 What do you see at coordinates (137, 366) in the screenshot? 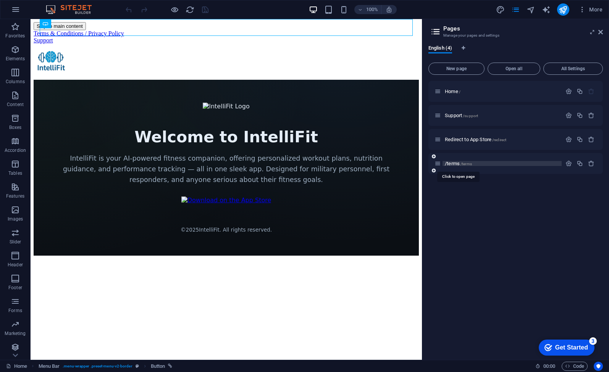
I see `i: This element is a customizable preset` at bounding box center [137, 366].